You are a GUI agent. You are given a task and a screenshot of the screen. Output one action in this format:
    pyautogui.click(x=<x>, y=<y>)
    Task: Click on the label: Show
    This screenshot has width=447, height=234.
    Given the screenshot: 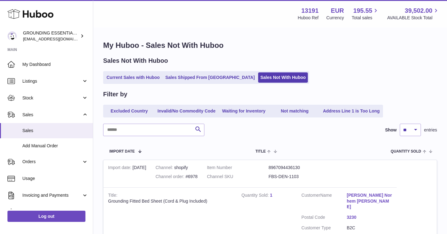 What is the action you would take?
    pyautogui.click(x=391, y=130)
    